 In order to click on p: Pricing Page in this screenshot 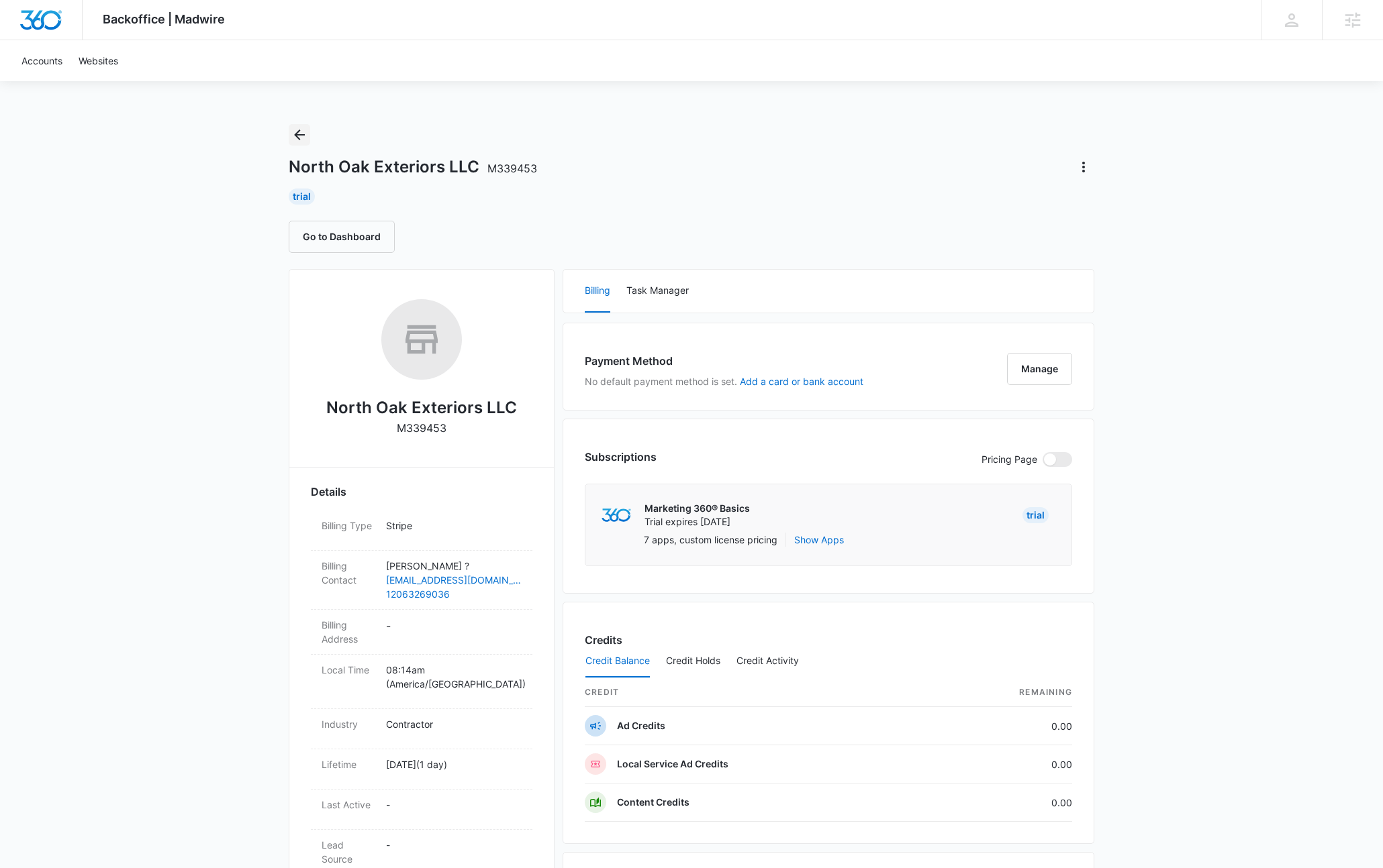, I will do `click(1009, 460)`.